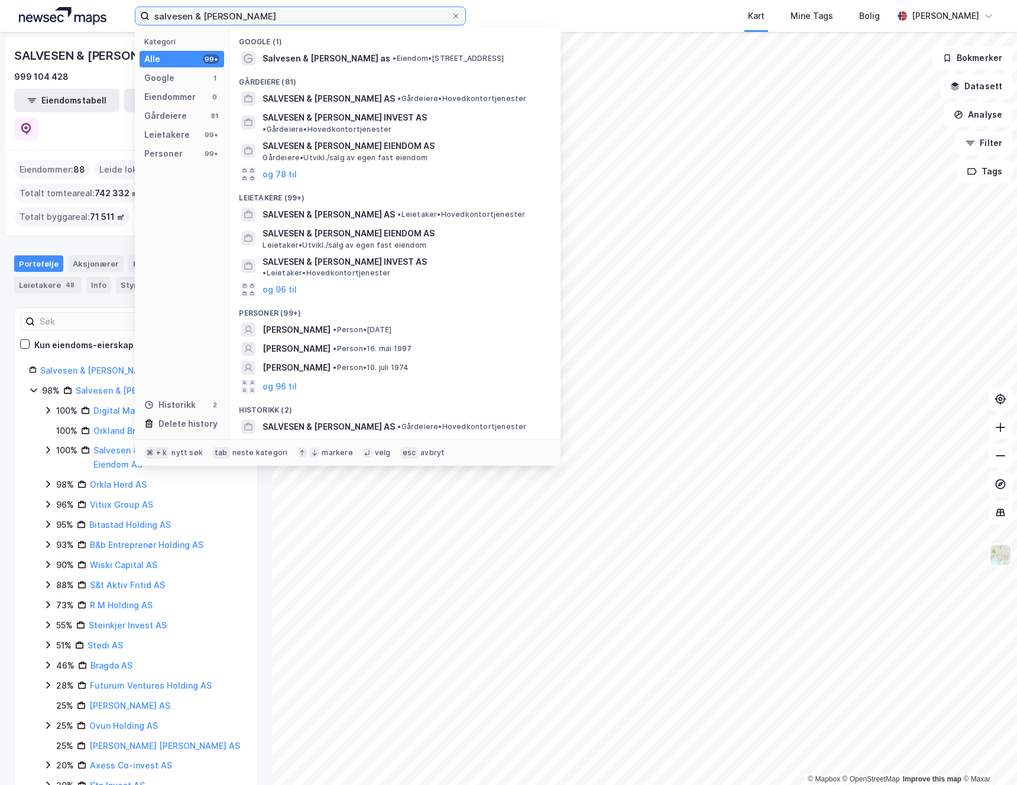 The width and height of the screenshot is (1017, 785). I want to click on div: Totalt tomteareal :, so click(79, 193).